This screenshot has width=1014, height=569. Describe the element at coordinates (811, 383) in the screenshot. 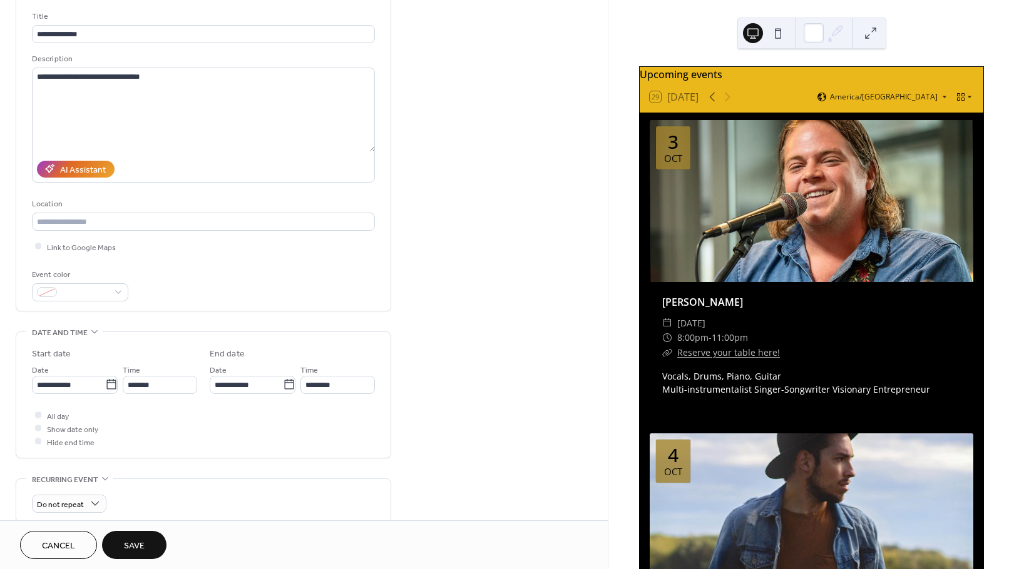

I see `div: Vocals, Drums, Piano, Guitar Multi-instrumentalist Singer-Songwriter Visionary Entrepreneur` at that location.